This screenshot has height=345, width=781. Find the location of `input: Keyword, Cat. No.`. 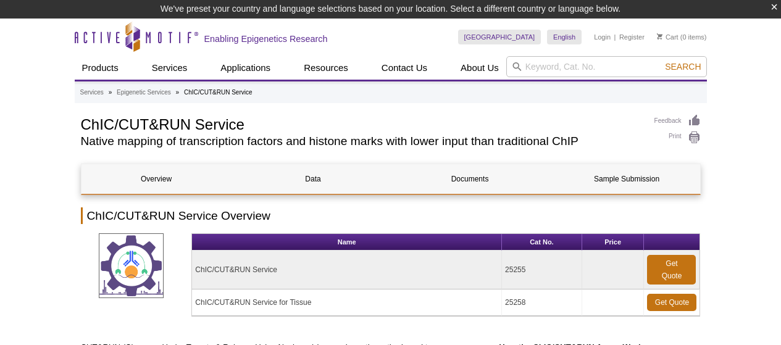

input: Keyword, Cat. No. is located at coordinates (607, 67).